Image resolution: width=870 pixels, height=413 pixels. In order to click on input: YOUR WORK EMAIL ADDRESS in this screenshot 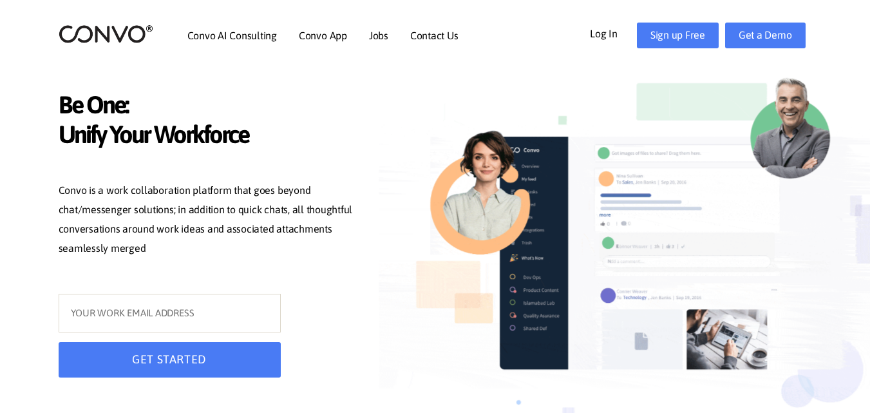, I will do `click(169, 313)`.